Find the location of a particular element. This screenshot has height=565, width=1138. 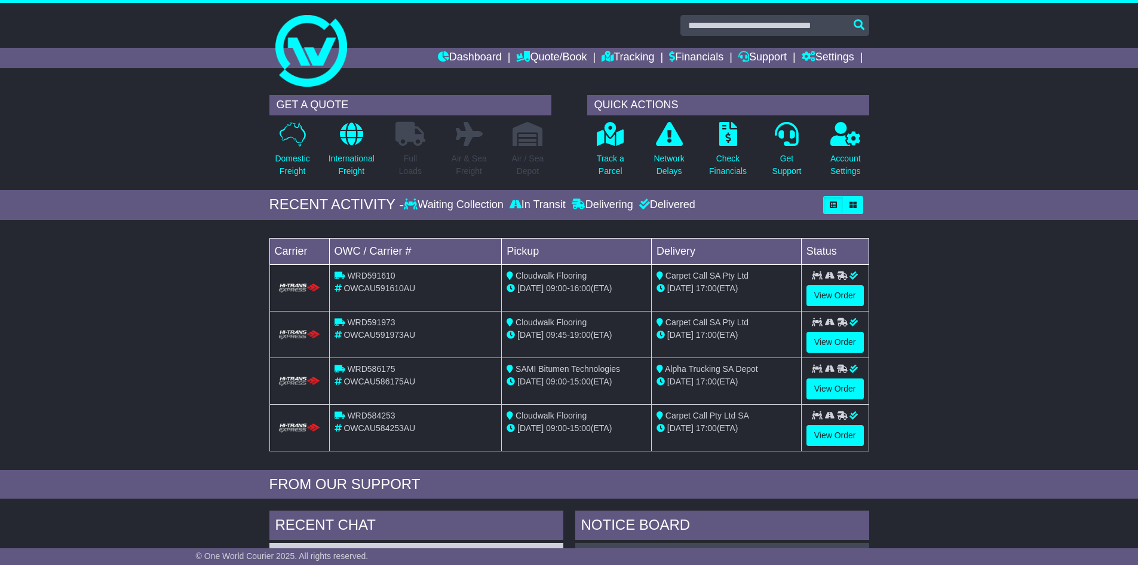

span: OWCAU586175AU is located at coordinates (379, 381).